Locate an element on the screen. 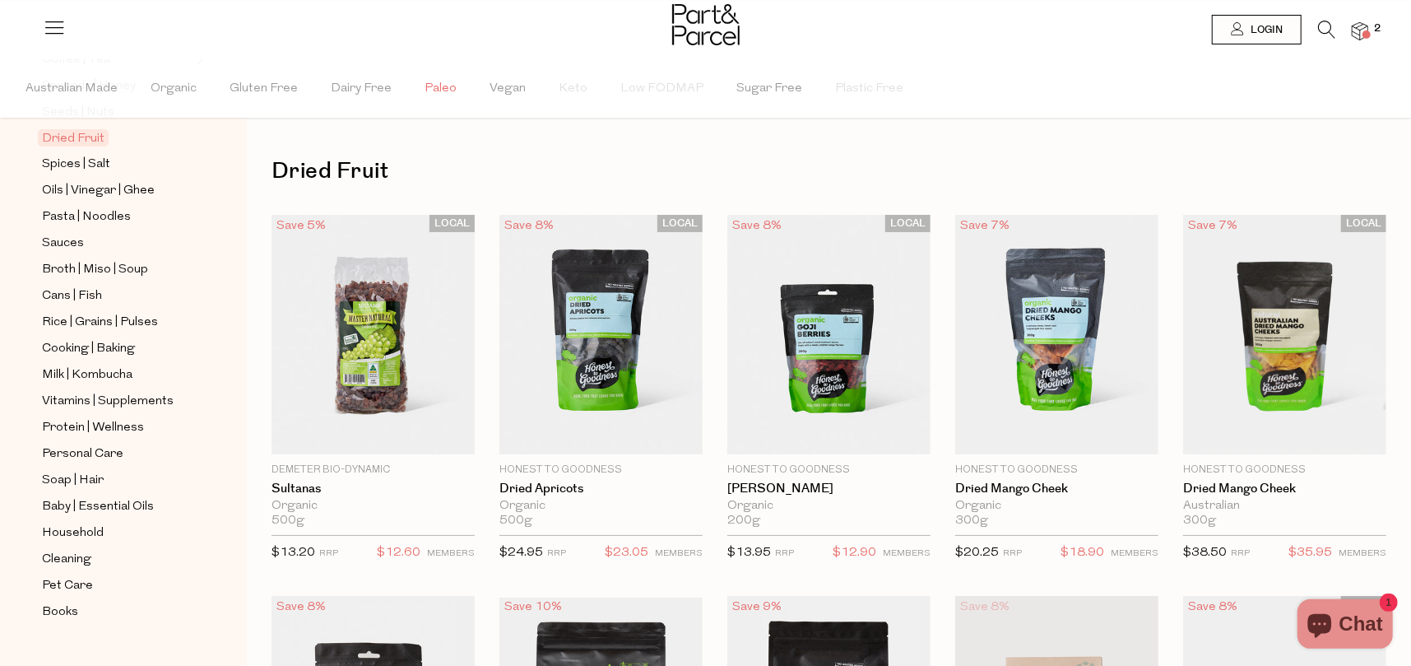 This screenshot has width=1411, height=666. span: $13.20 is located at coordinates (293, 552).